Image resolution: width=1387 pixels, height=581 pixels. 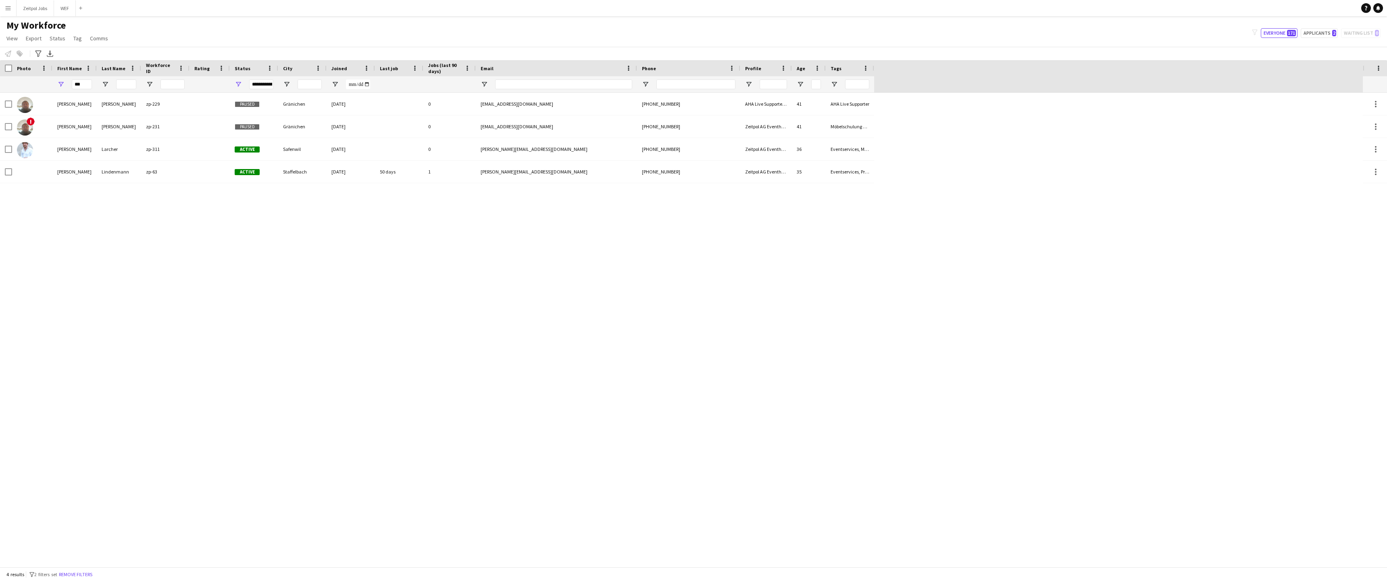 I want to click on img: Sven Larcher, so click(x=25, y=150).